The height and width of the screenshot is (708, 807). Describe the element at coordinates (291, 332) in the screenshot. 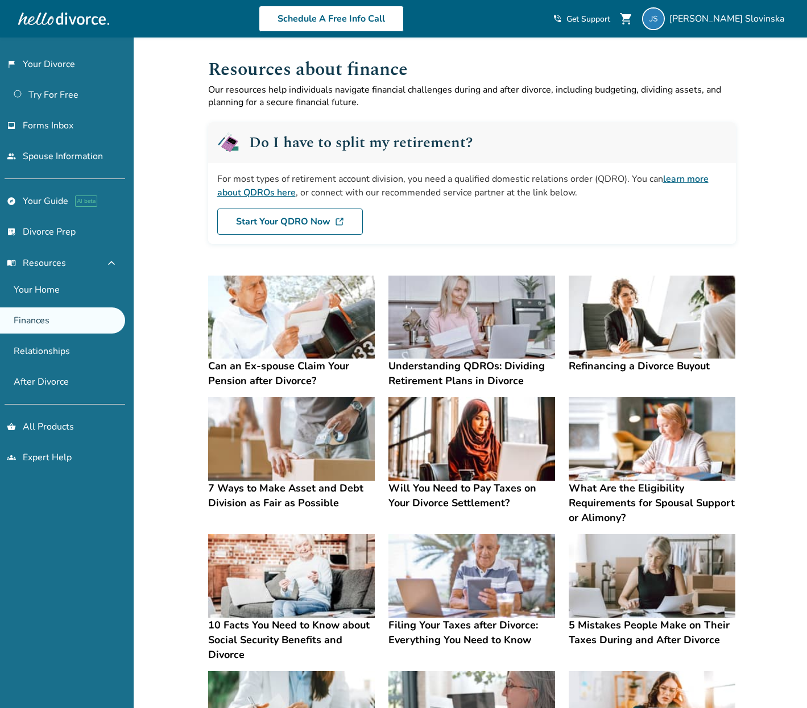

I see `a: Can an Ex-spouse Claim Your Pension after Divorce?Can an Ex-spouse Claim Your Pension after Divorce?` at that location.